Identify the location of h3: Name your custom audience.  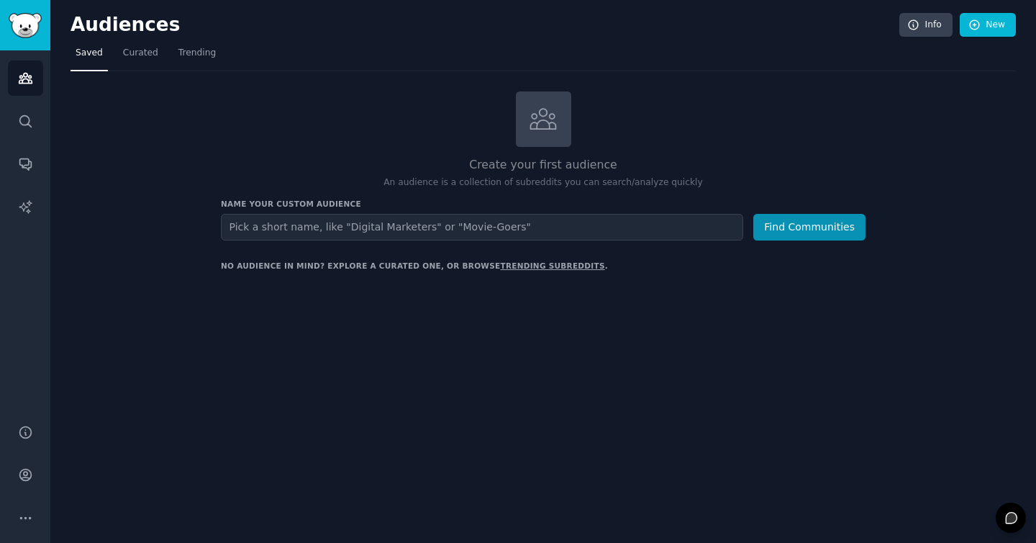
(543, 204).